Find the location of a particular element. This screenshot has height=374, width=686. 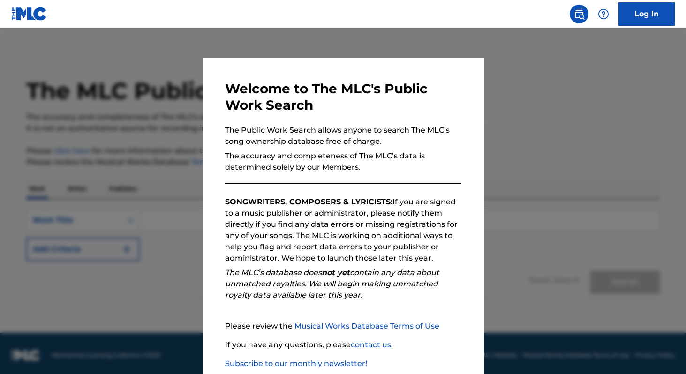

strong: not yet is located at coordinates (336, 273).